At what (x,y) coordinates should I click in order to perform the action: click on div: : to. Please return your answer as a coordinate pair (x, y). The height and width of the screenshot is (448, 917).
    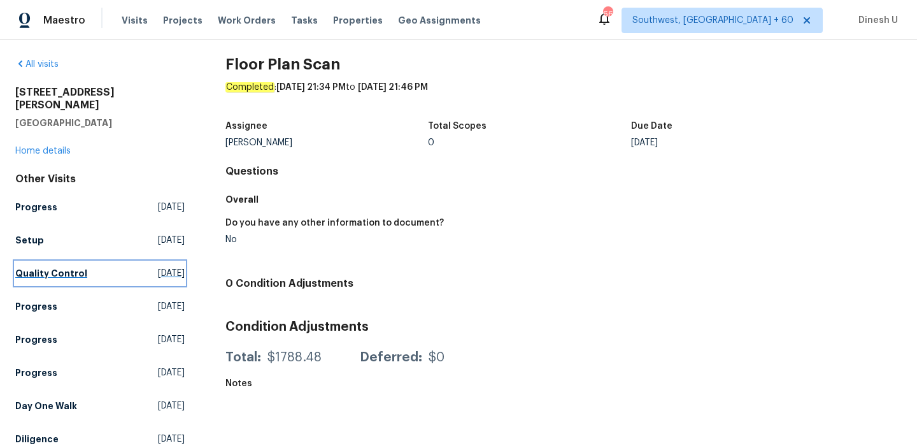
    Looking at the image, I should click on (563, 97).